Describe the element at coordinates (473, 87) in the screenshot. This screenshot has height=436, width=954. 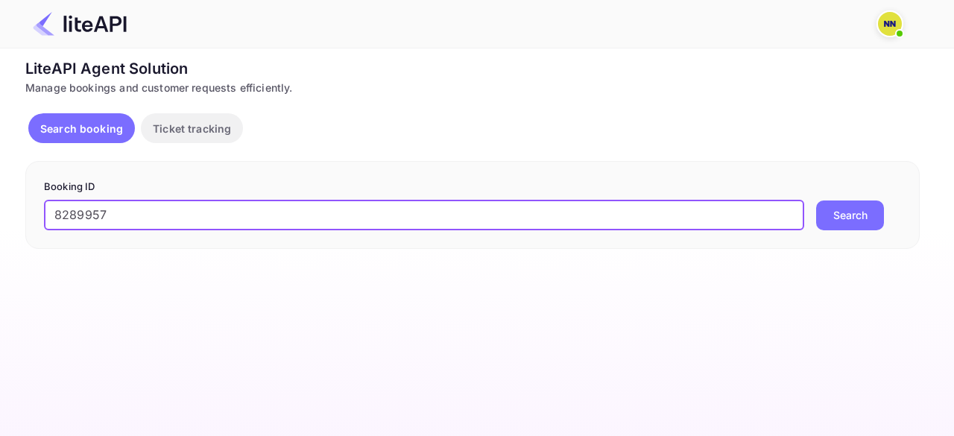
I see `div: Manage bookings and customer requests efficiently.` at that location.